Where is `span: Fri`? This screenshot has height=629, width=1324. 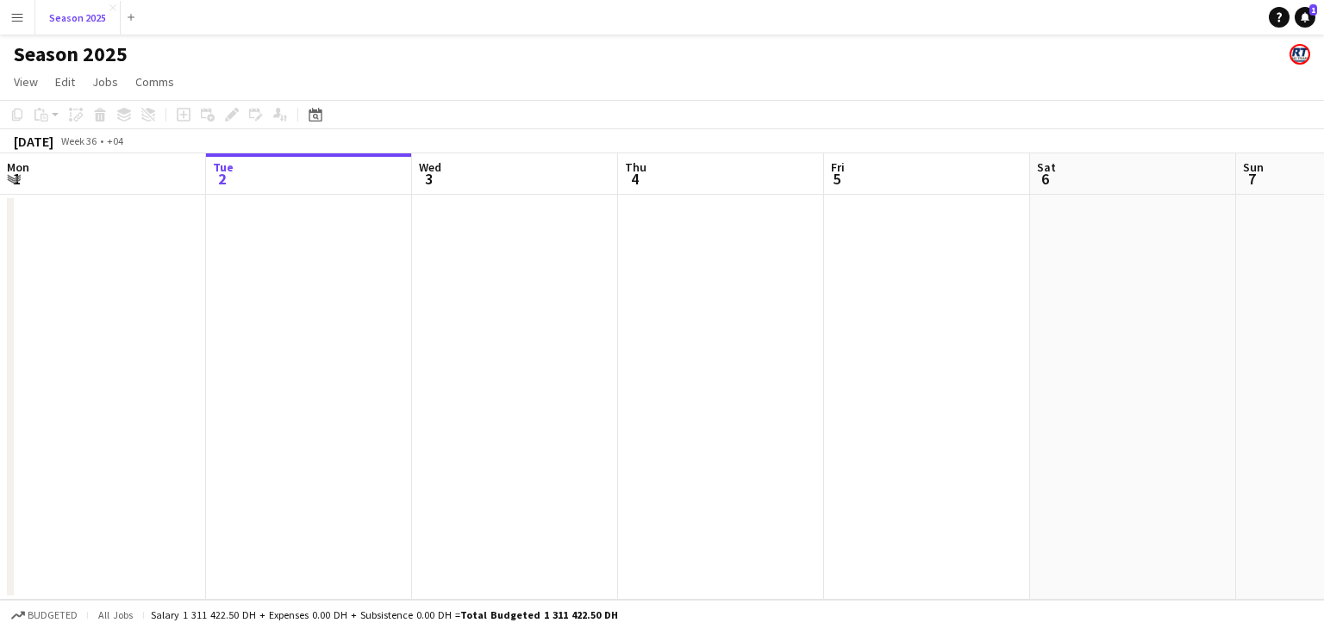 span: Fri is located at coordinates (838, 167).